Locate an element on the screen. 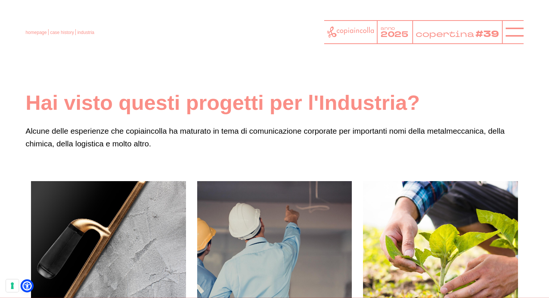 This screenshot has width=549, height=298. p: Alcune delle esperienze che copiaincolla ha maturato in tema di comunicazione corporate per impor... is located at coordinates (274, 137).